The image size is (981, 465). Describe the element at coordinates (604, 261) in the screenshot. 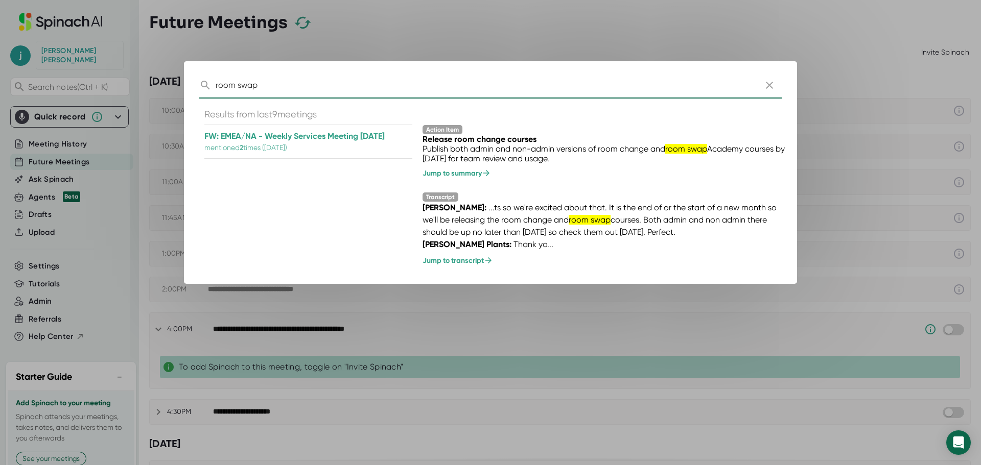

I see `div: Jump to transcript` at that location.